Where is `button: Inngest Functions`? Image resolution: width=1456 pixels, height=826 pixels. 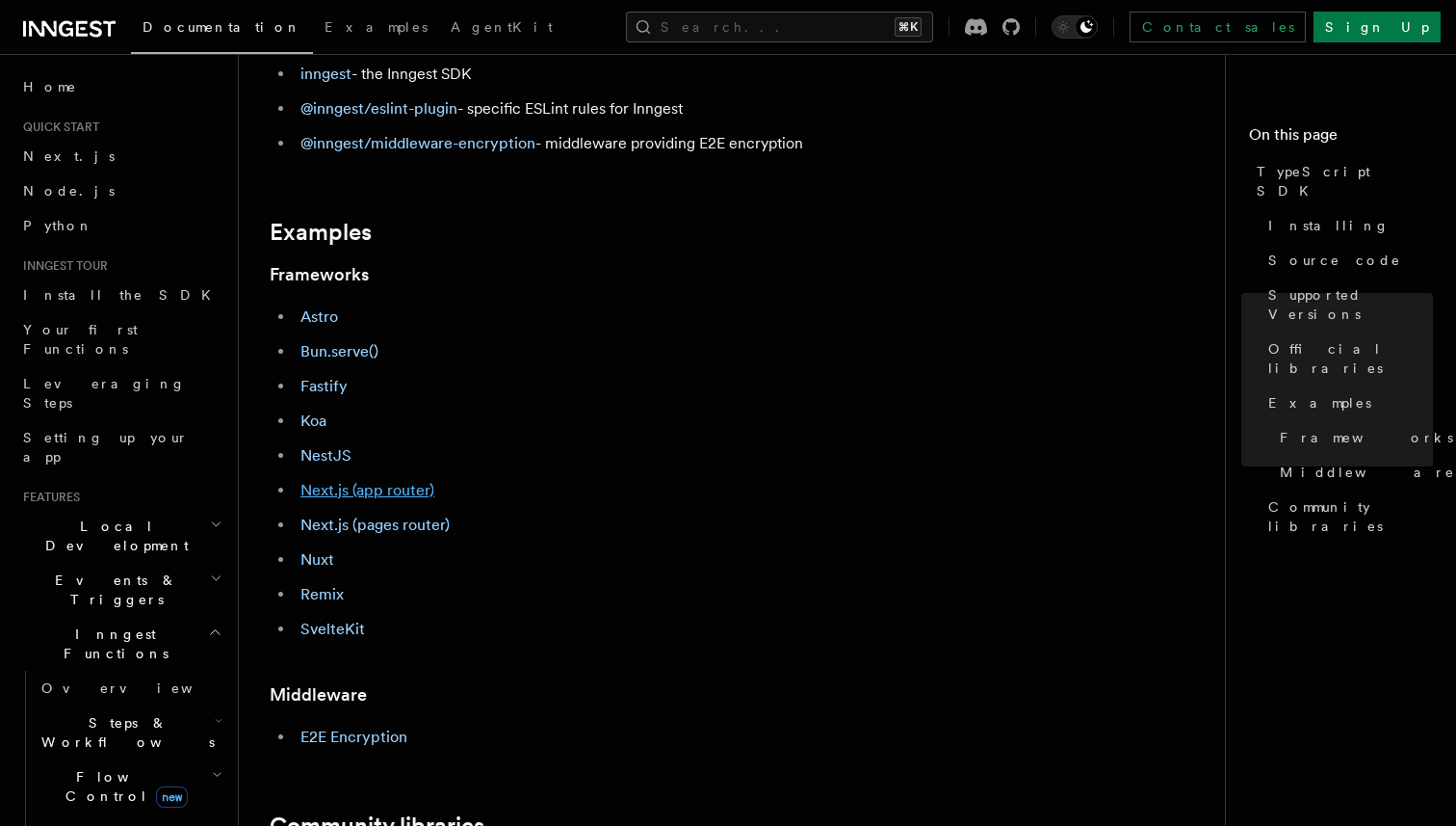 button: Inngest Functions is located at coordinates (121, 644).